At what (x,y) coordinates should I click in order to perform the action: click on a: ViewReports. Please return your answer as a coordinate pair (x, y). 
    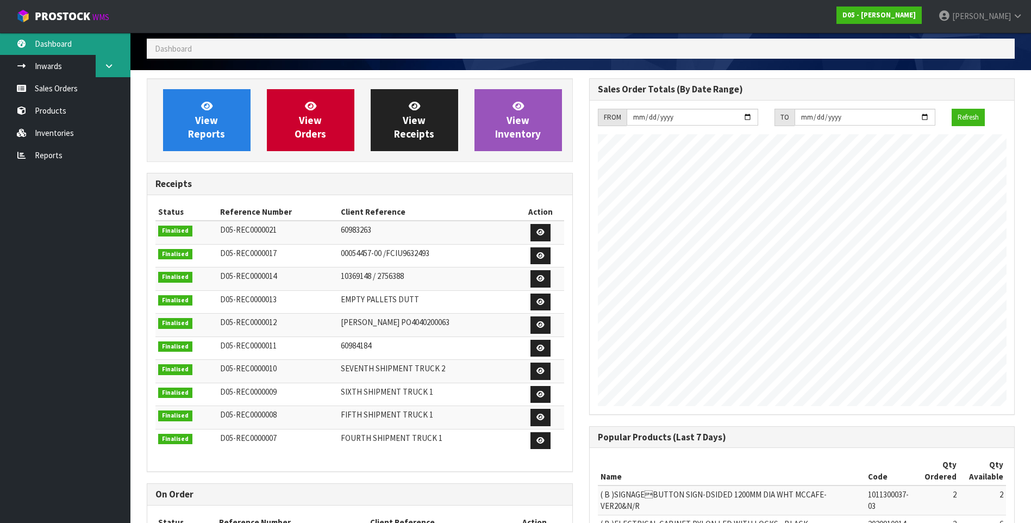
    Looking at the image, I should click on (207, 120).